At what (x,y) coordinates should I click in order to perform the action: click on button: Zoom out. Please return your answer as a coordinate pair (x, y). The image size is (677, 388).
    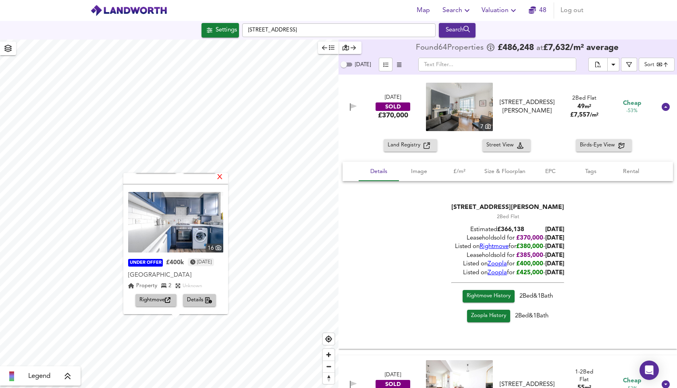
    Looking at the image, I should click on (329, 366).